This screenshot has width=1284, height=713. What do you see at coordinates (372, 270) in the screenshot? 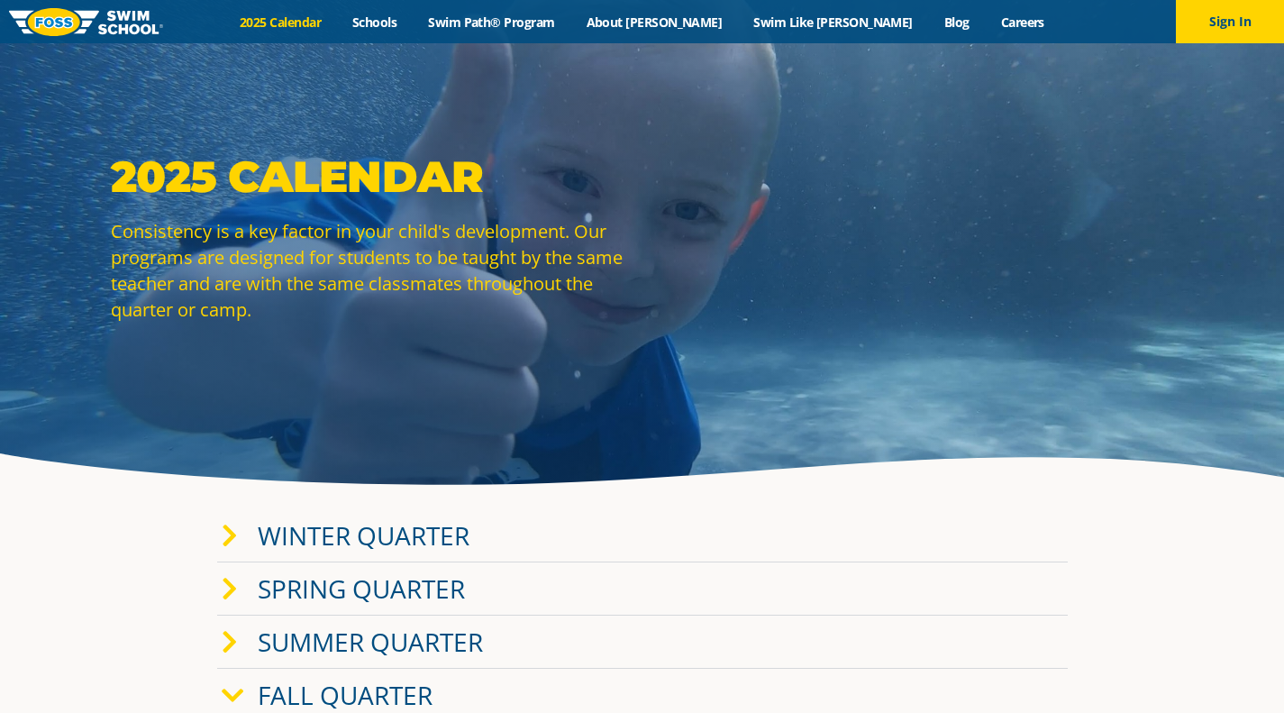
I see `p: Consistency is a key factor in your child's development. Our programs are designed for students t...` at bounding box center [372, 270].